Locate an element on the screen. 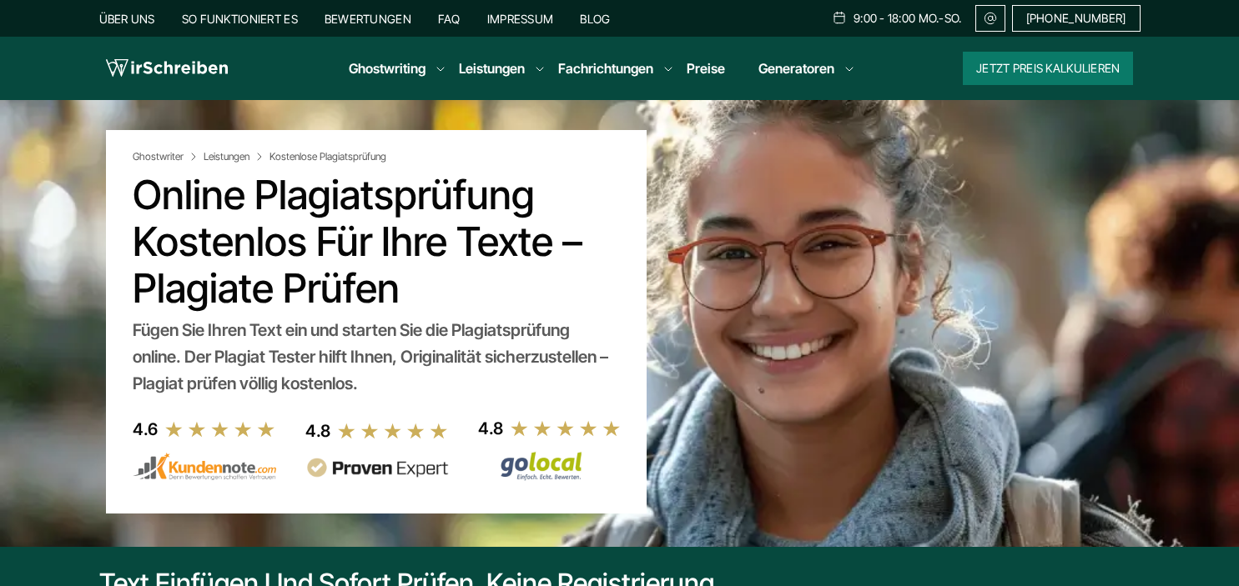 The width and height of the screenshot is (1239, 586). a: Ghostwriting is located at coordinates (387, 68).